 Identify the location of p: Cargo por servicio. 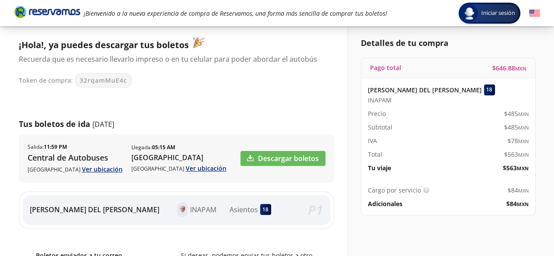
(394, 190).